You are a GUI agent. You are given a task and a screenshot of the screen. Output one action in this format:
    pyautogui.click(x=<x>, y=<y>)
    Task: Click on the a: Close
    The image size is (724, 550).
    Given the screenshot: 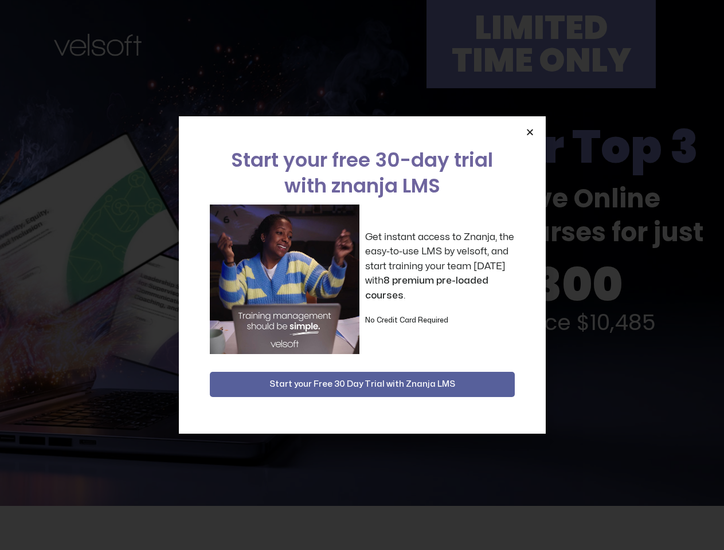 What is the action you would take?
    pyautogui.click(x=529, y=132)
    